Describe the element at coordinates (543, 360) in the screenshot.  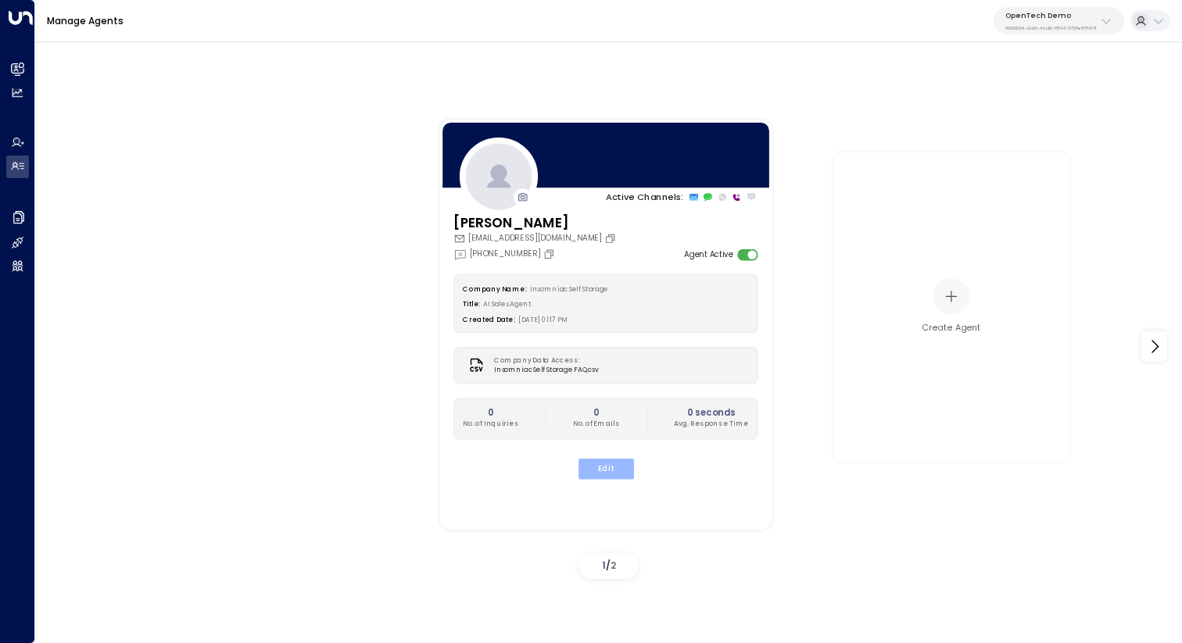
I see `label: Company Data Access:` at that location.